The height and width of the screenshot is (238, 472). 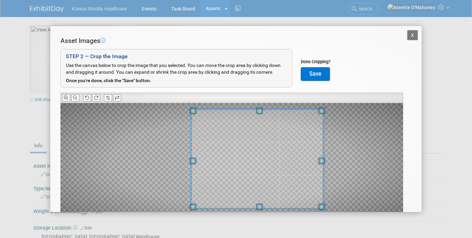 What do you see at coordinates (173, 69) in the screenshot?
I see `span: Use the canvas below to crop the image that you selected. You can move the crop area by clicking ...` at bounding box center [173, 69].